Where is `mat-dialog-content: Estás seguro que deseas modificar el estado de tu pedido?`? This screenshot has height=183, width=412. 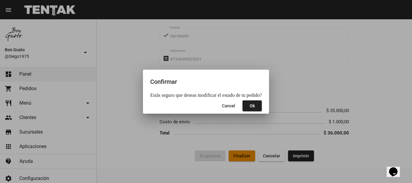
mat-dialog-content: Estás seguro que deseas modificar el estado de tu pedido? is located at coordinates (206, 95).